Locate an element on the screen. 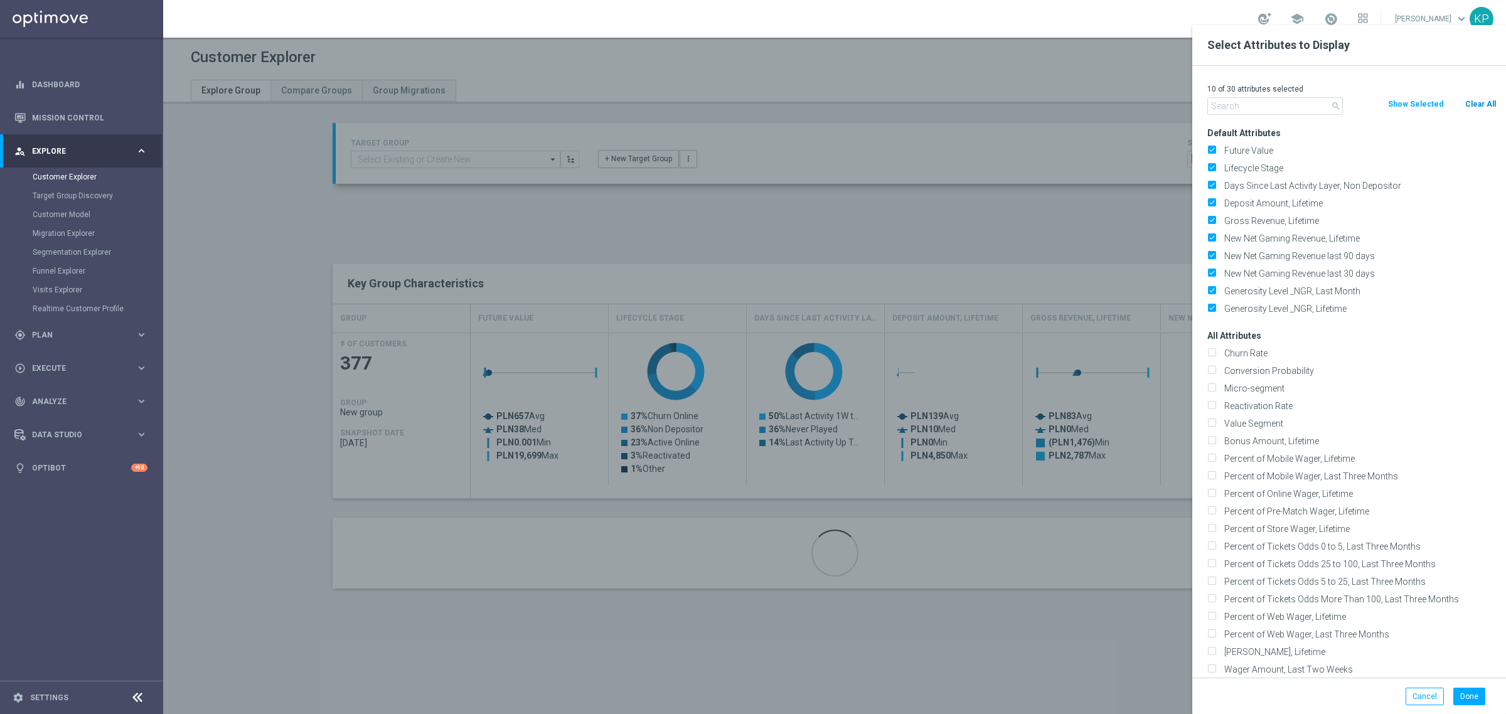  span: Plan is located at coordinates (83, 335).